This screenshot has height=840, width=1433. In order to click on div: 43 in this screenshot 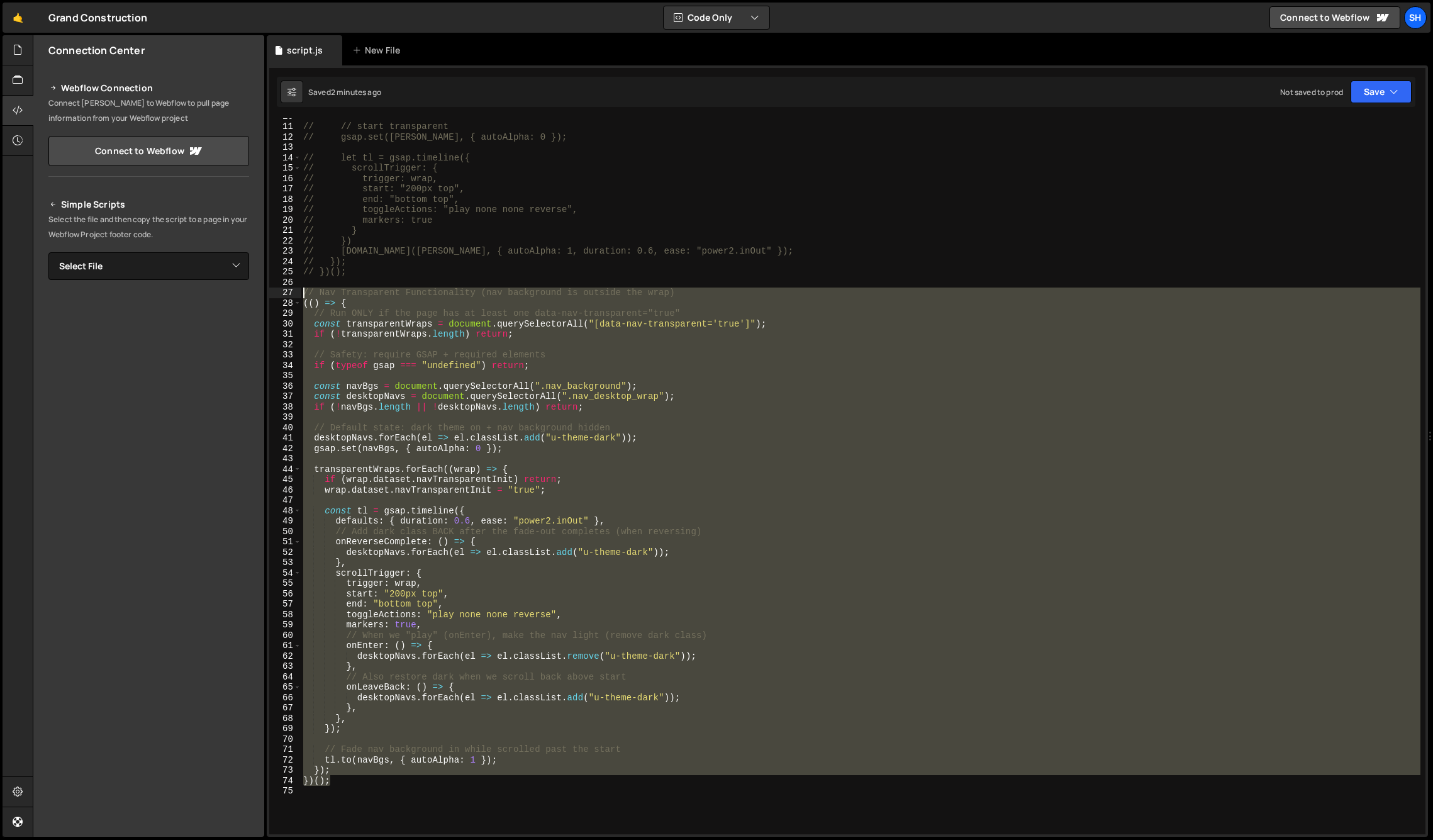, I will do `click(285, 458)`.